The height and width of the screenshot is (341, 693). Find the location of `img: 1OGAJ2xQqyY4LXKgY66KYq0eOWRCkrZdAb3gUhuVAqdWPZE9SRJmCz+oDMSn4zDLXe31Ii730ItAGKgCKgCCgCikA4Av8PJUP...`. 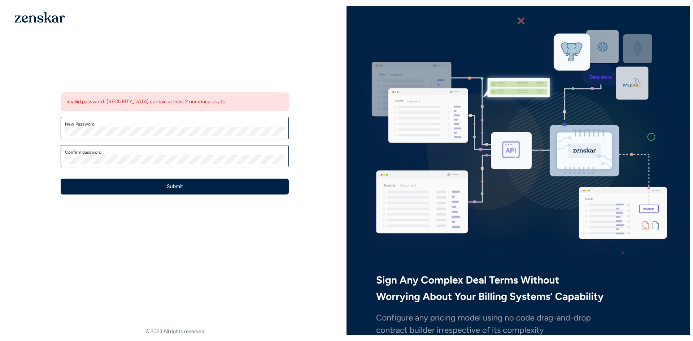

img: 1OGAJ2xQqyY4LXKgY66KYq0eOWRCkrZdAb3gUhuVAqdWPZE9SRJmCz+oDMSn4zDLXe31Ii730ItAGKgCKgCCgCikA4Av8PJUP... is located at coordinates (40, 17).